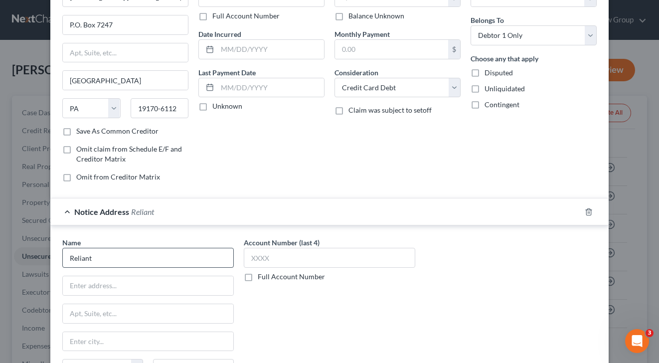 Image resolution: width=659 pixels, height=363 pixels. I want to click on span: Belongs To, so click(487, 20).